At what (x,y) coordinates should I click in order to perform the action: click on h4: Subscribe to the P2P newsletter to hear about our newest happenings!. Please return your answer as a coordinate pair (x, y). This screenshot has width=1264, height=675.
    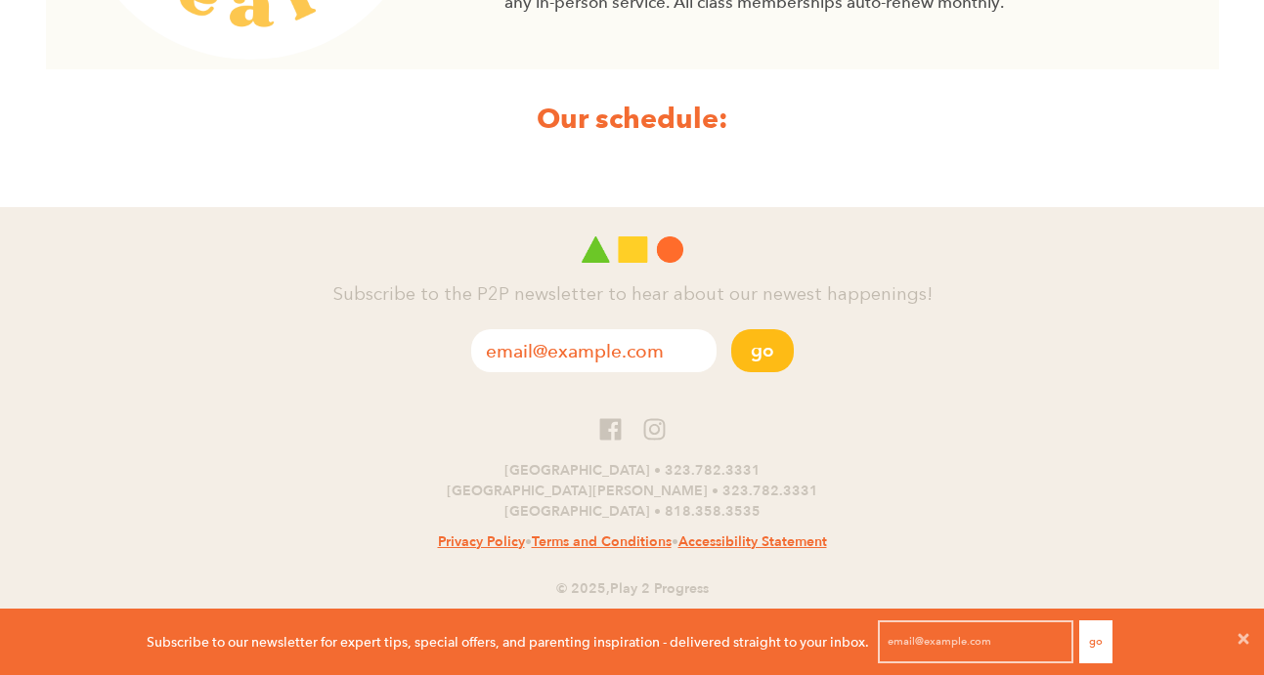
    Looking at the image, I should click on (632, 296).